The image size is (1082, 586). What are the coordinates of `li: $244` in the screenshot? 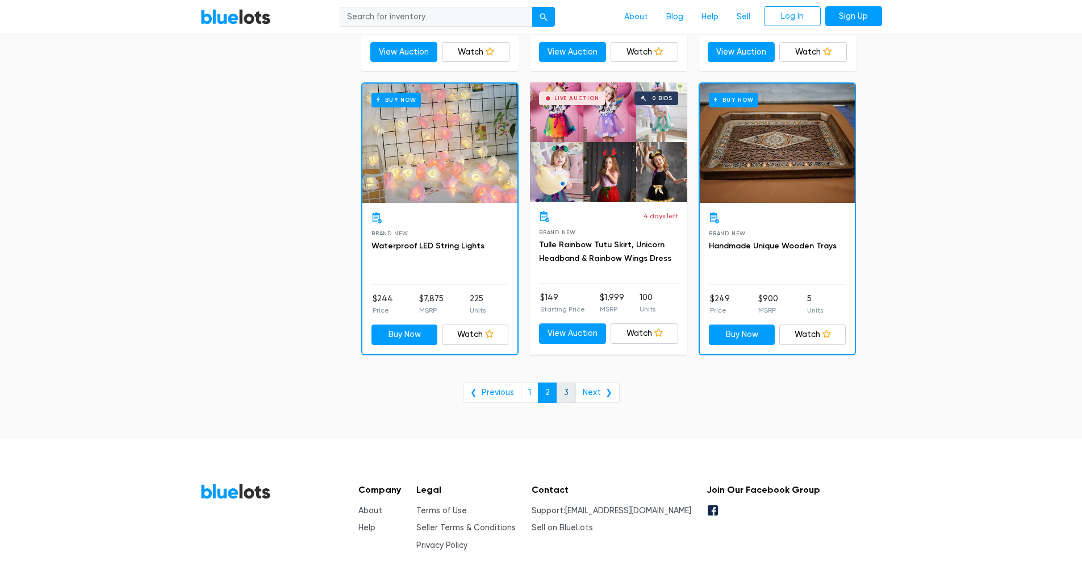 It's located at (383, 304).